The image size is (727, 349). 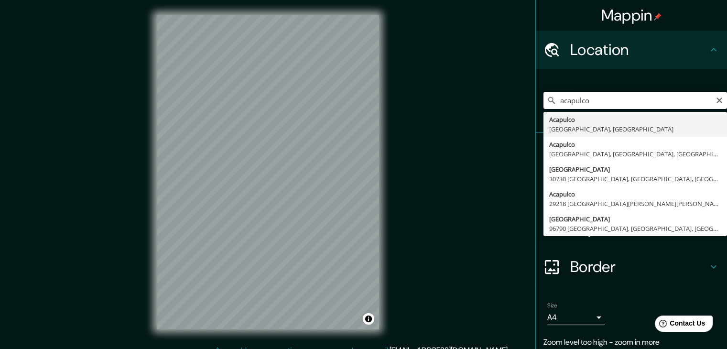 What do you see at coordinates (657, 17) in the screenshot?
I see `img: pin-icon.png` at bounding box center [657, 17].